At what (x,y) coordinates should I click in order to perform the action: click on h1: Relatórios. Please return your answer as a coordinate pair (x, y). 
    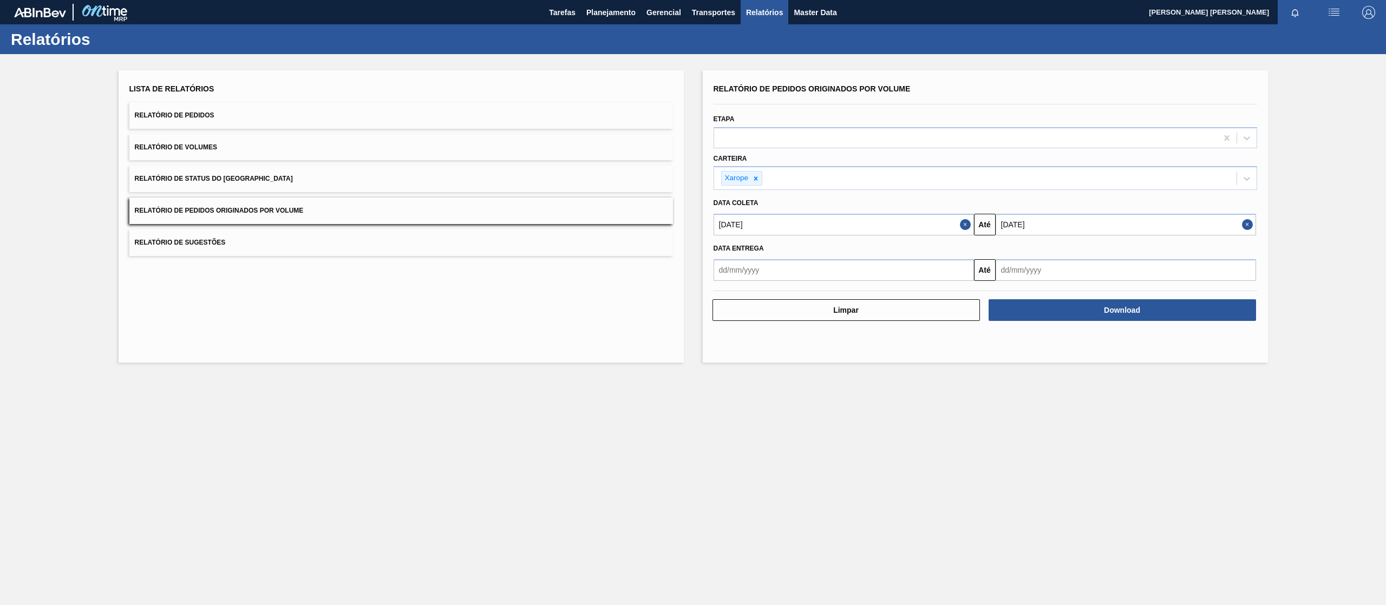
    Looking at the image, I should click on (107, 39).